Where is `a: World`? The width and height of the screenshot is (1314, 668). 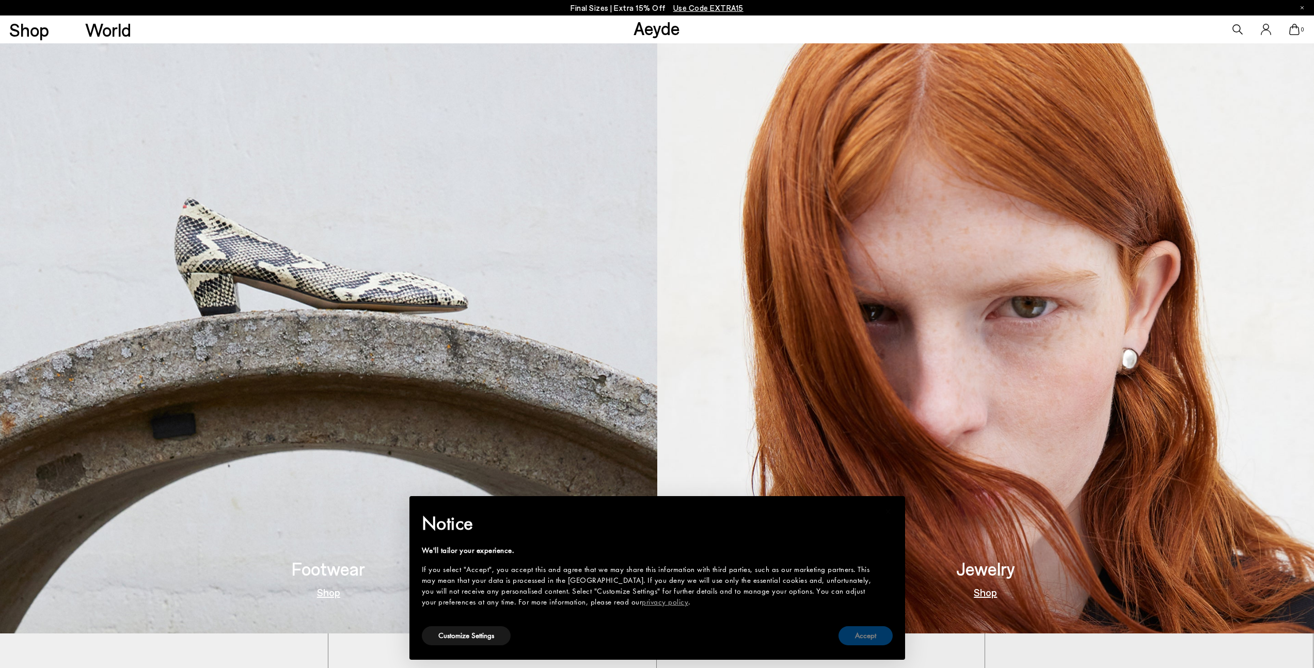 a: World is located at coordinates (108, 29).